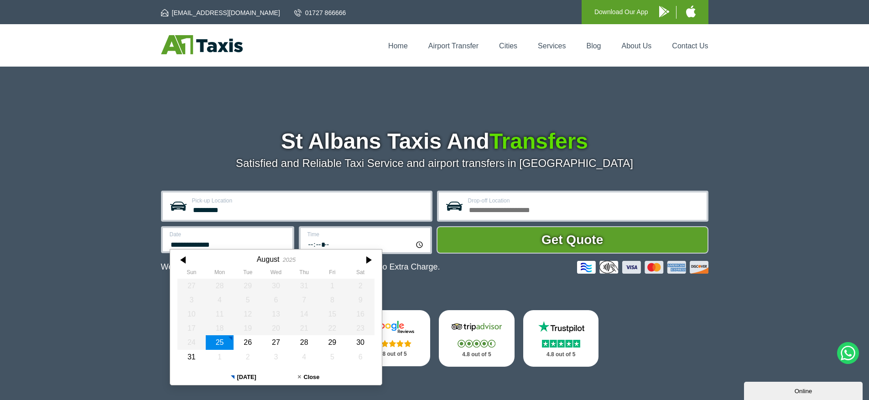 This screenshot has width=869, height=400. I want to click on label: Pick-up Location, so click(308, 201).